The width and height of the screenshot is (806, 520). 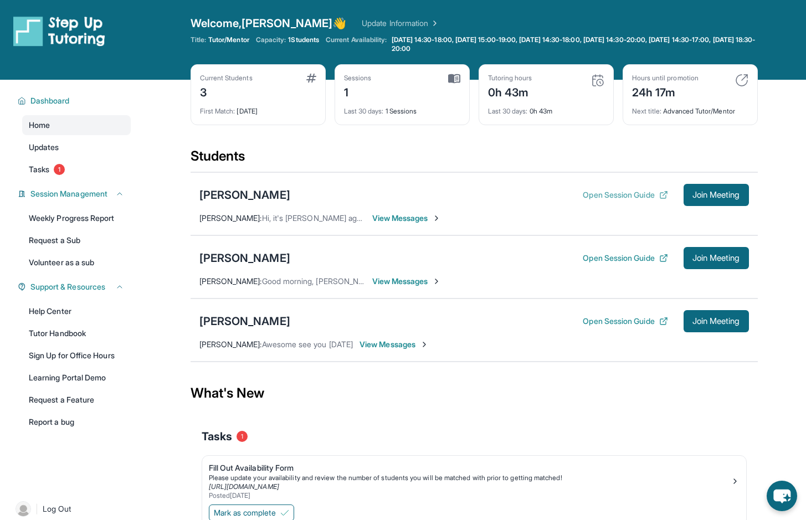 What do you see at coordinates (665, 91) in the screenshot?
I see `div: 24h 17m` at bounding box center [665, 91].